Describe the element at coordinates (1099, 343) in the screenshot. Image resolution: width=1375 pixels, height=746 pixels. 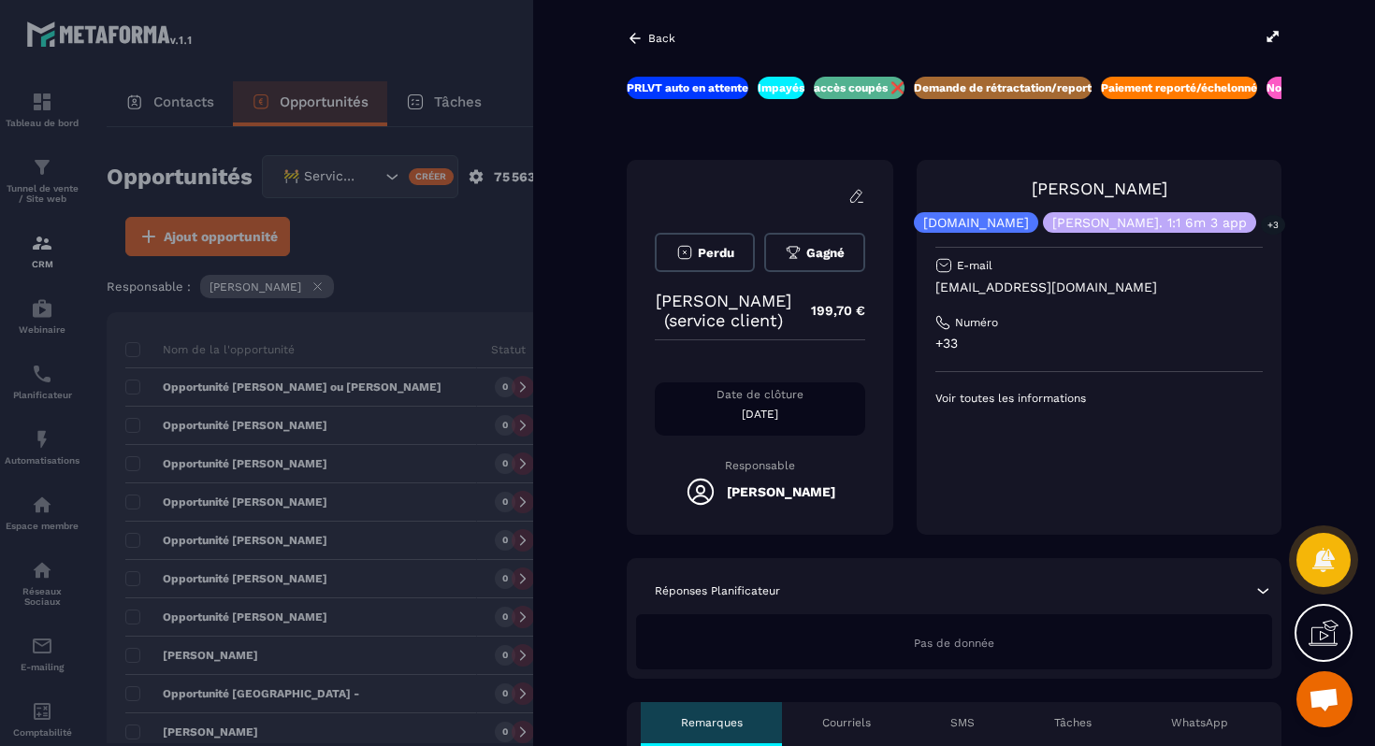
I see `p: +33` at that location.